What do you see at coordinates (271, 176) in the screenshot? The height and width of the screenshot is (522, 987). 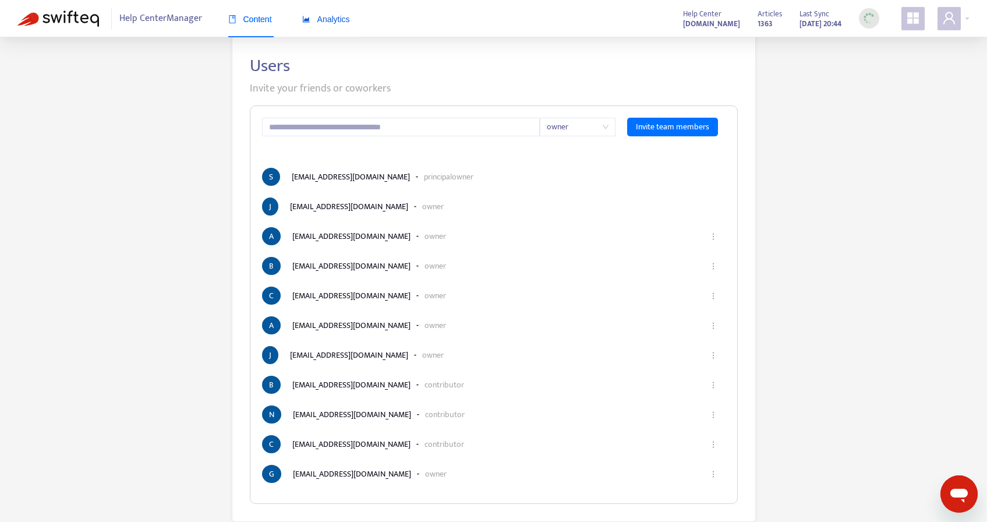 I see `span: S` at bounding box center [271, 176].